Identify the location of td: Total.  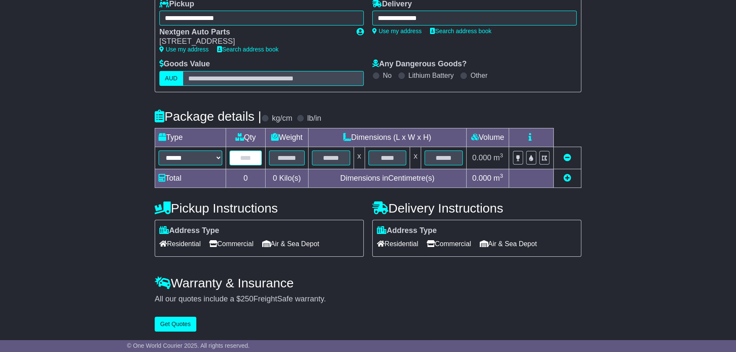
(190, 178).